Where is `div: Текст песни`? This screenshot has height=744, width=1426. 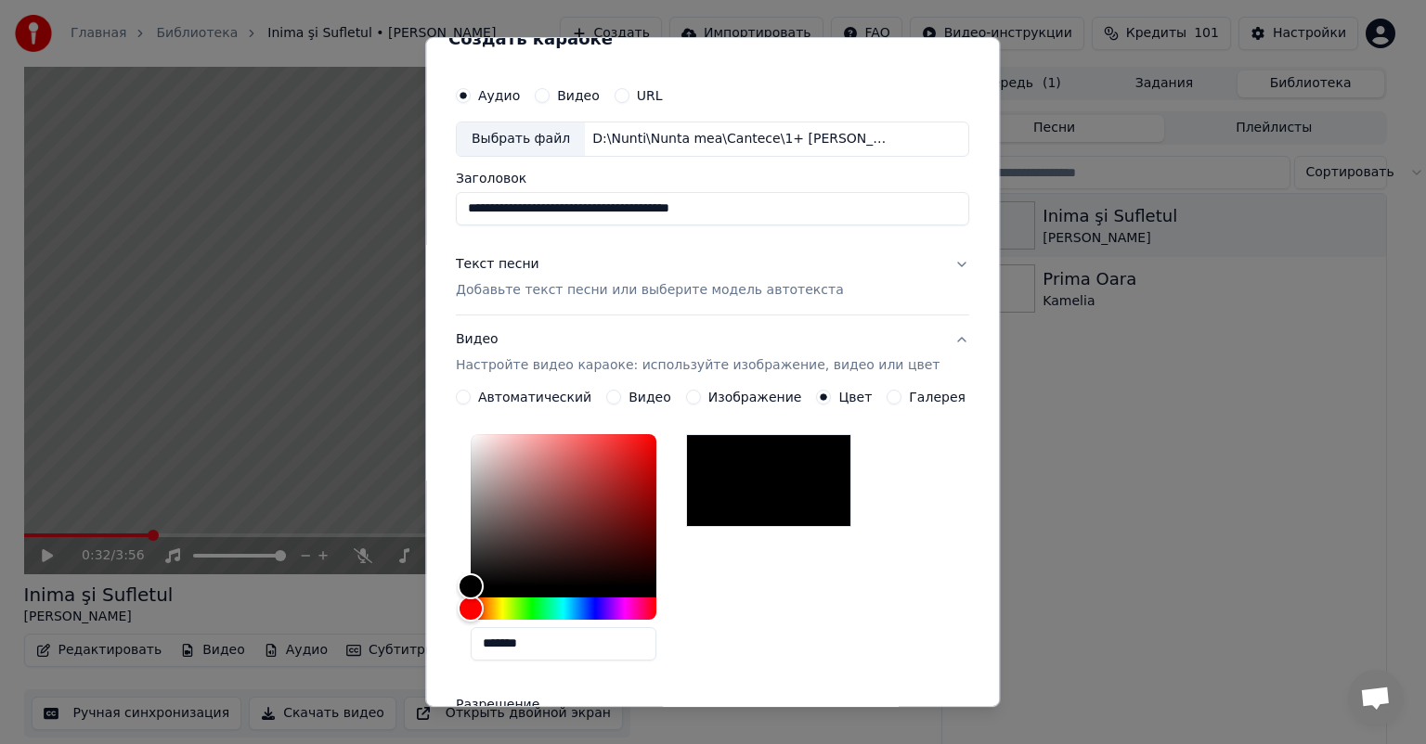 div: Текст песни is located at coordinates (497, 265).